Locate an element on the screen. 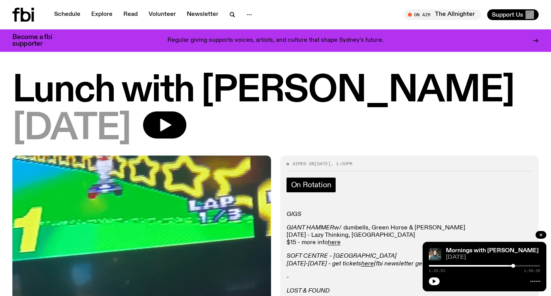 The image size is (551, 296). span: Aired on is located at coordinates (304, 164).